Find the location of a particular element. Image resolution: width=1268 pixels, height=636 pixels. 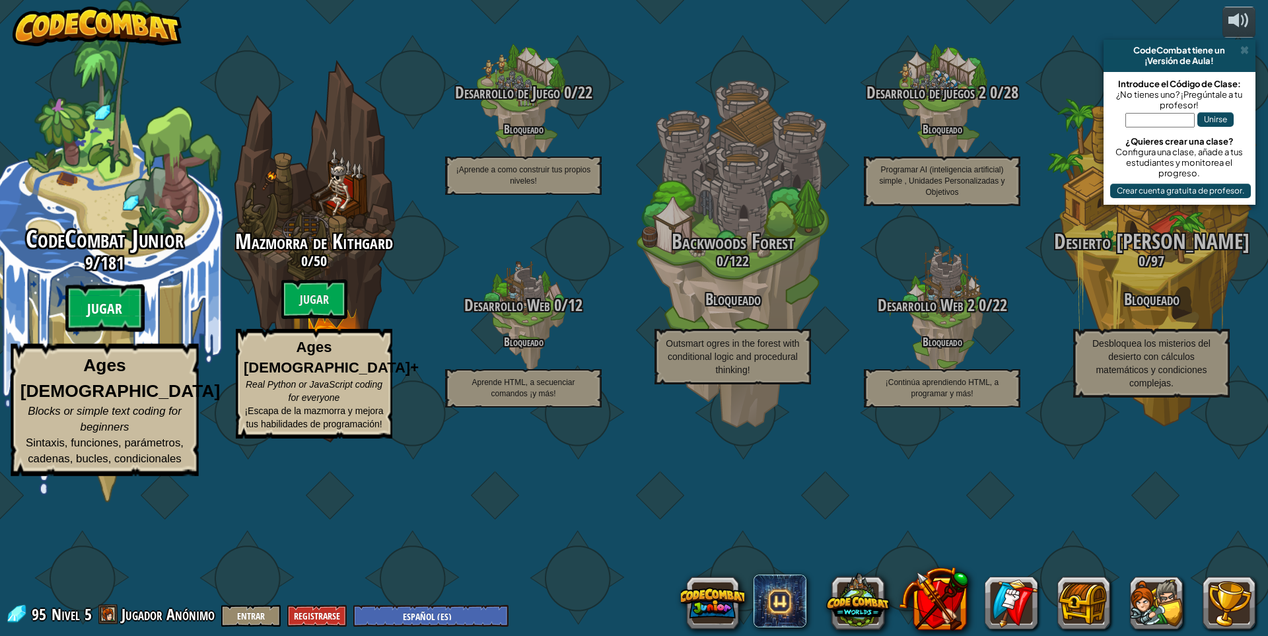

span: 97 is located at coordinates (1157, 261).